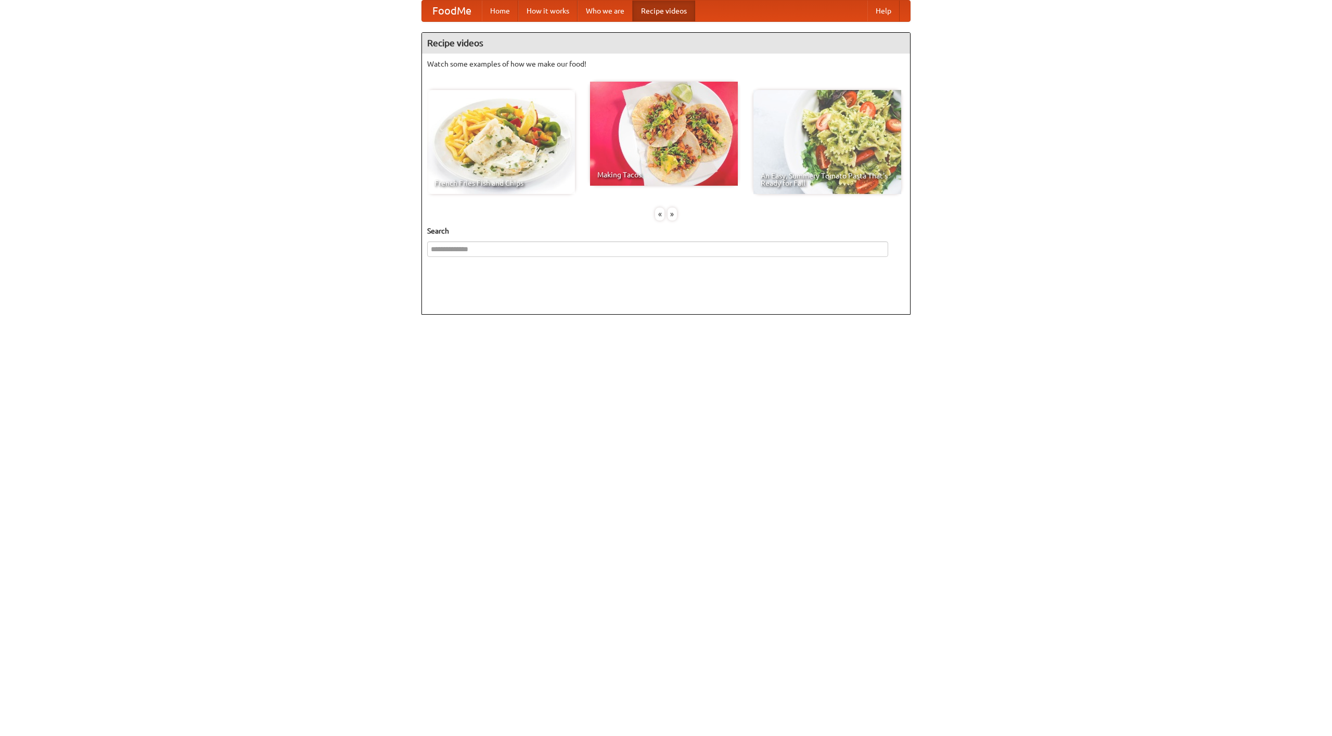 The width and height of the screenshot is (1332, 736). Describe the element at coordinates (664, 134) in the screenshot. I see `a: Making Tacos` at that location.